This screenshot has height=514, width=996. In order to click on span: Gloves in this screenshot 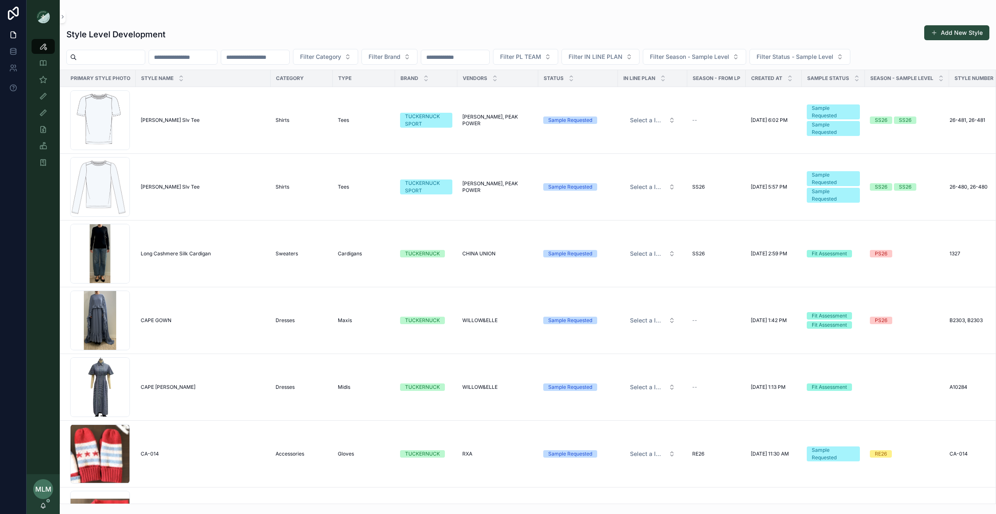, I will do `click(346, 454)`.